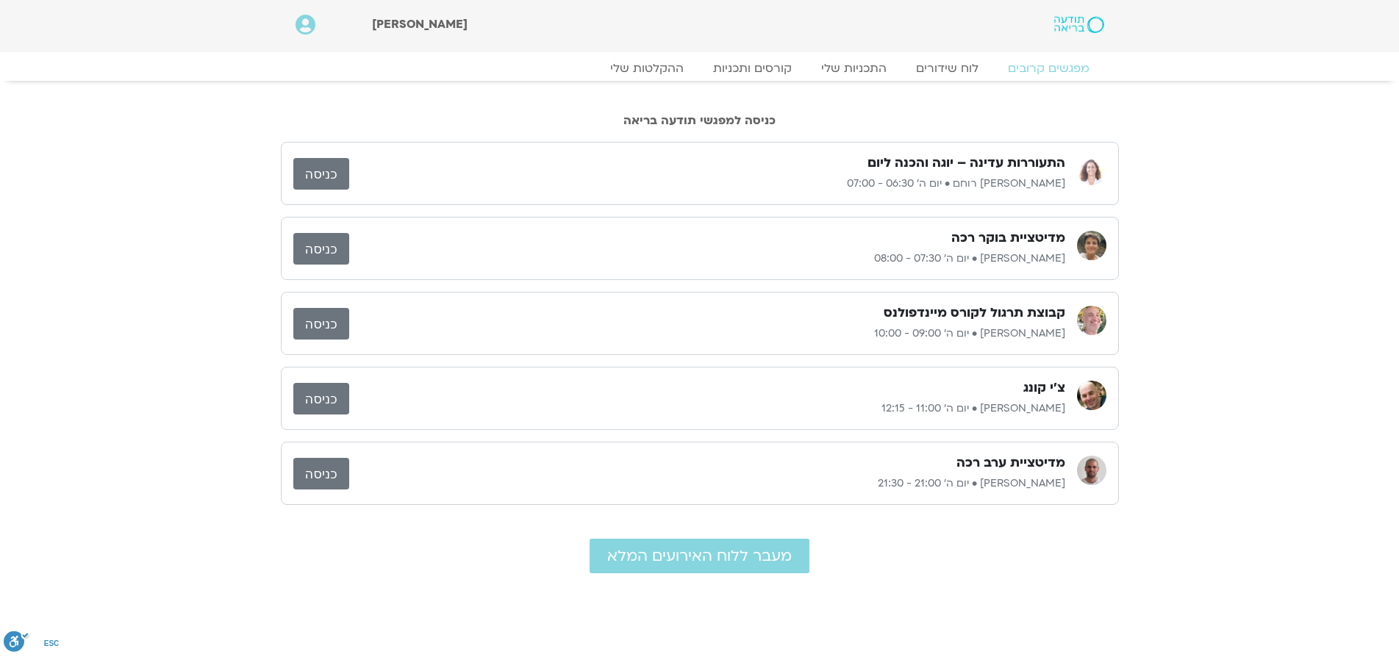  Describe the element at coordinates (854, 68) in the screenshot. I see `a: התכניות שלי` at that location.